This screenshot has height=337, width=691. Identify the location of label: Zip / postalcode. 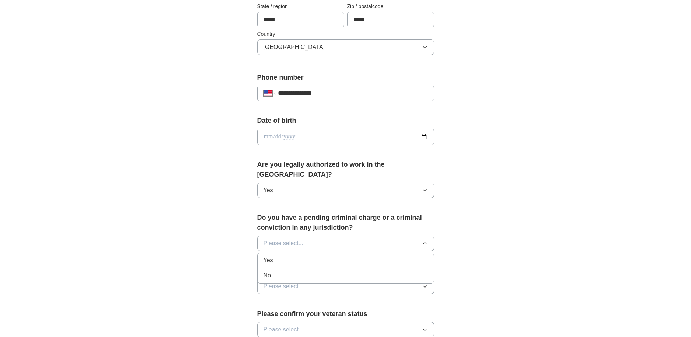
(391, 6).